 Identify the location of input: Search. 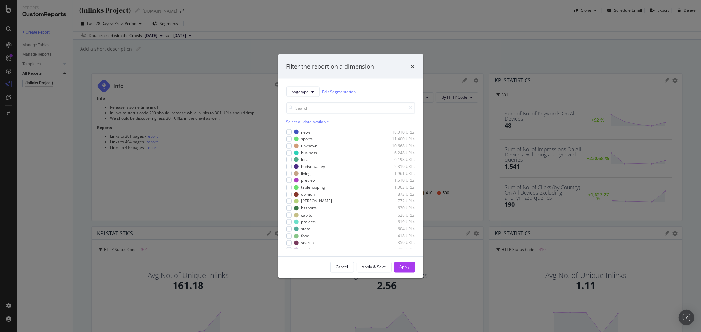
(350, 108).